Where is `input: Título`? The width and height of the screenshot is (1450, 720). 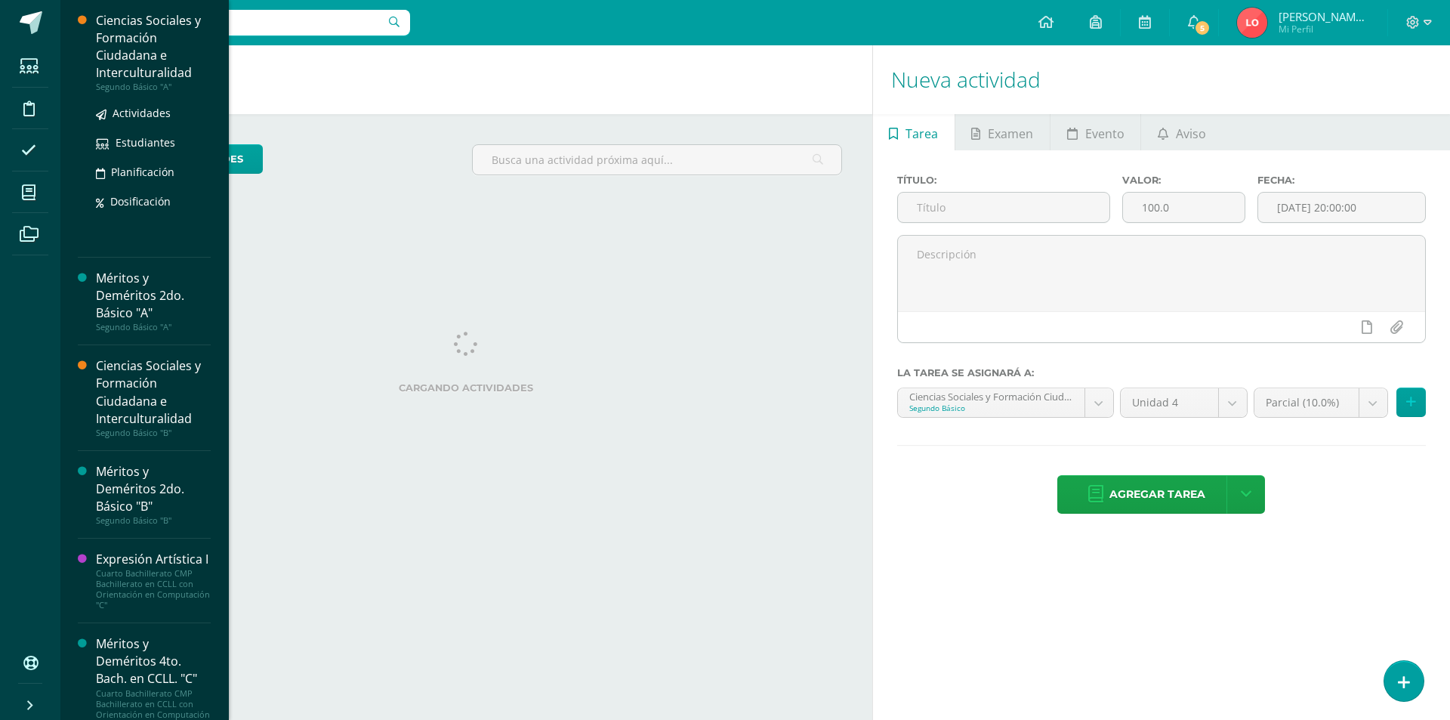
input: Título is located at coordinates (1003, 207).